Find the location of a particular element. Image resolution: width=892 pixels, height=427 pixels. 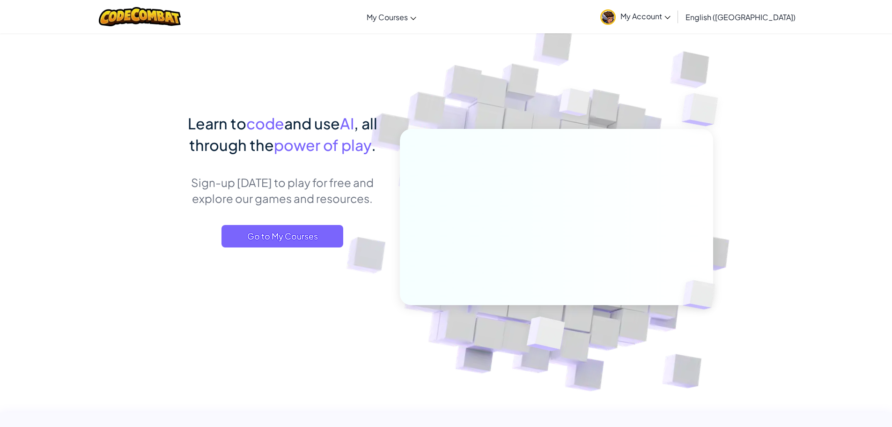

span: Go to My Courses is located at coordinates (282, 236).